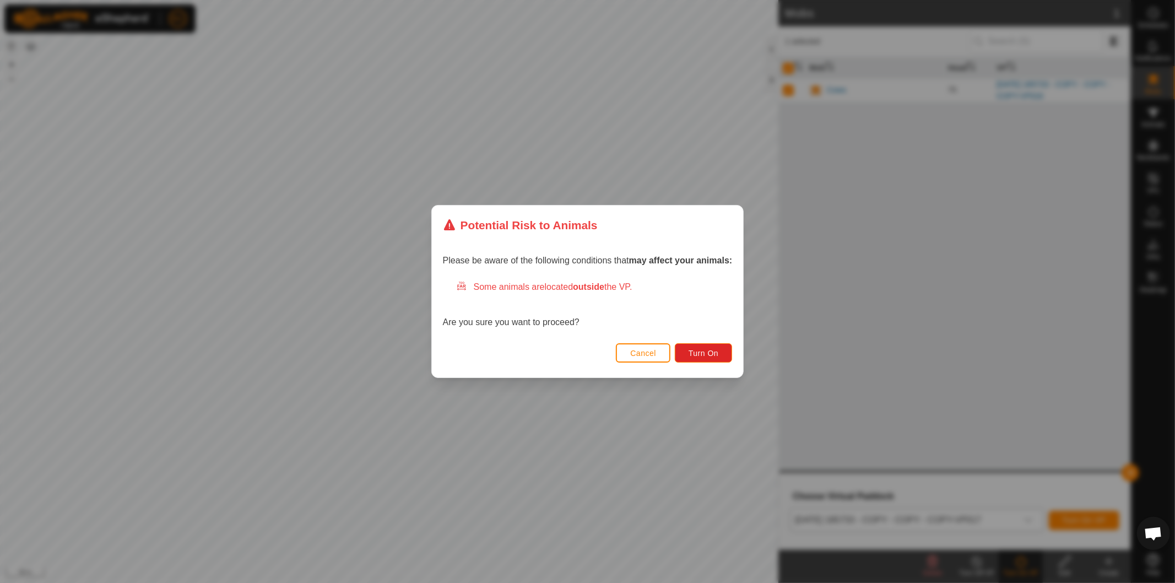 This screenshot has height=583, width=1175. I want to click on button: Turn On, so click(704, 353).